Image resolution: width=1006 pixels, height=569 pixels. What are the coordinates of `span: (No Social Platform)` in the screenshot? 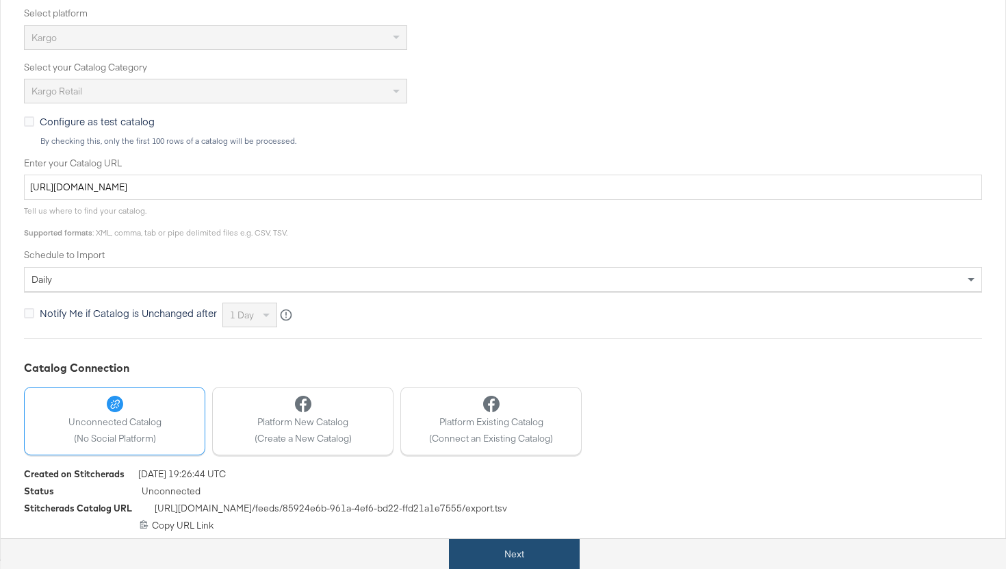 It's located at (115, 438).